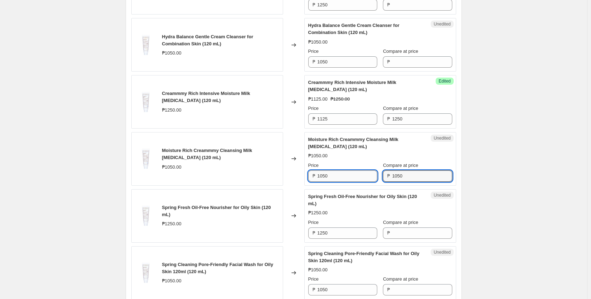 The width and height of the screenshot is (591, 299). I want to click on img: SSKINCare-CleanserOILY120mL-NonDrugLabel-RGB-1200x1200-20170731_80x.jpg, so click(146, 272).